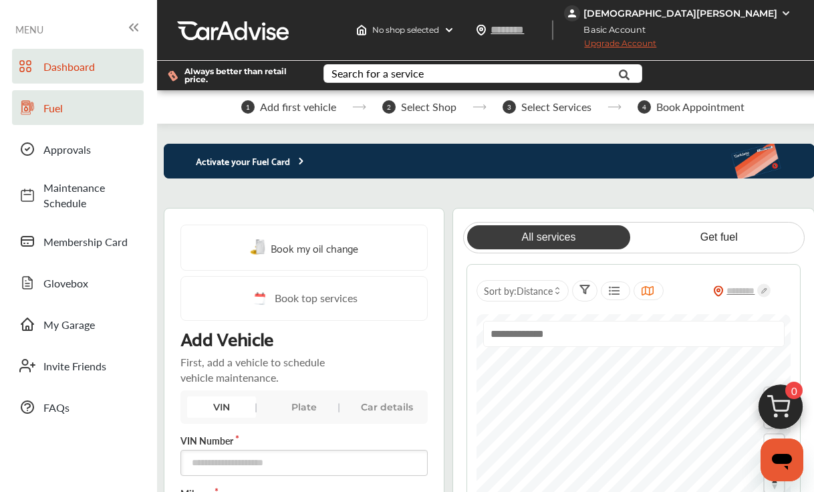 This screenshot has width=814, height=492. Describe the element at coordinates (90, 407) in the screenshot. I see `span: FAQs` at that location.